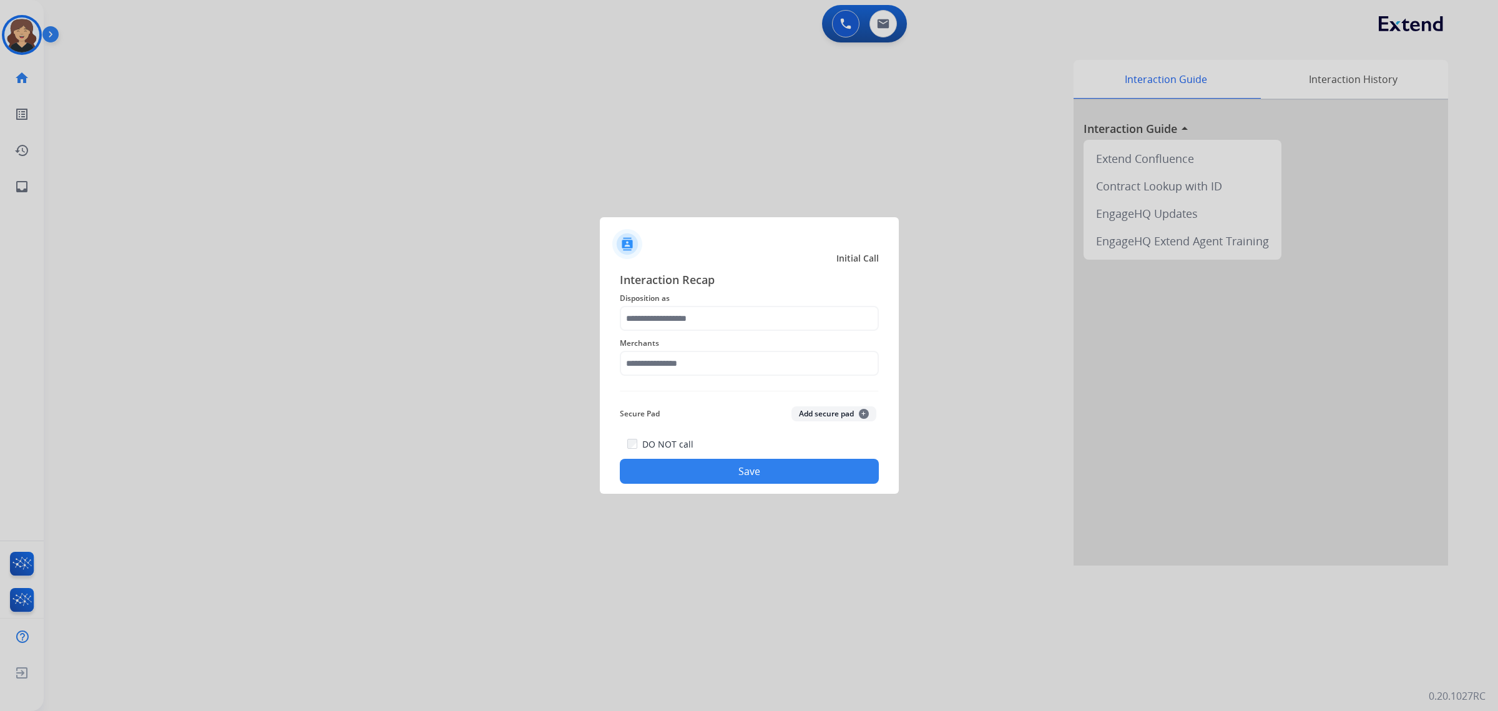 The image size is (1498, 711). Describe the element at coordinates (749, 281) in the screenshot. I see `span: Interaction Recap` at that location.